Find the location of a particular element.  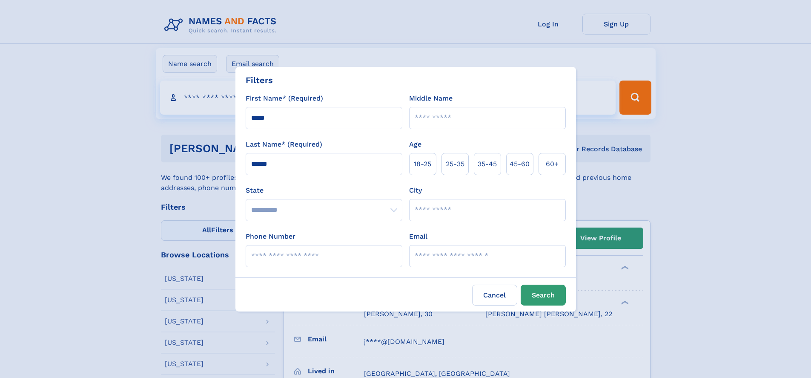

label: City is located at coordinates (416, 190).